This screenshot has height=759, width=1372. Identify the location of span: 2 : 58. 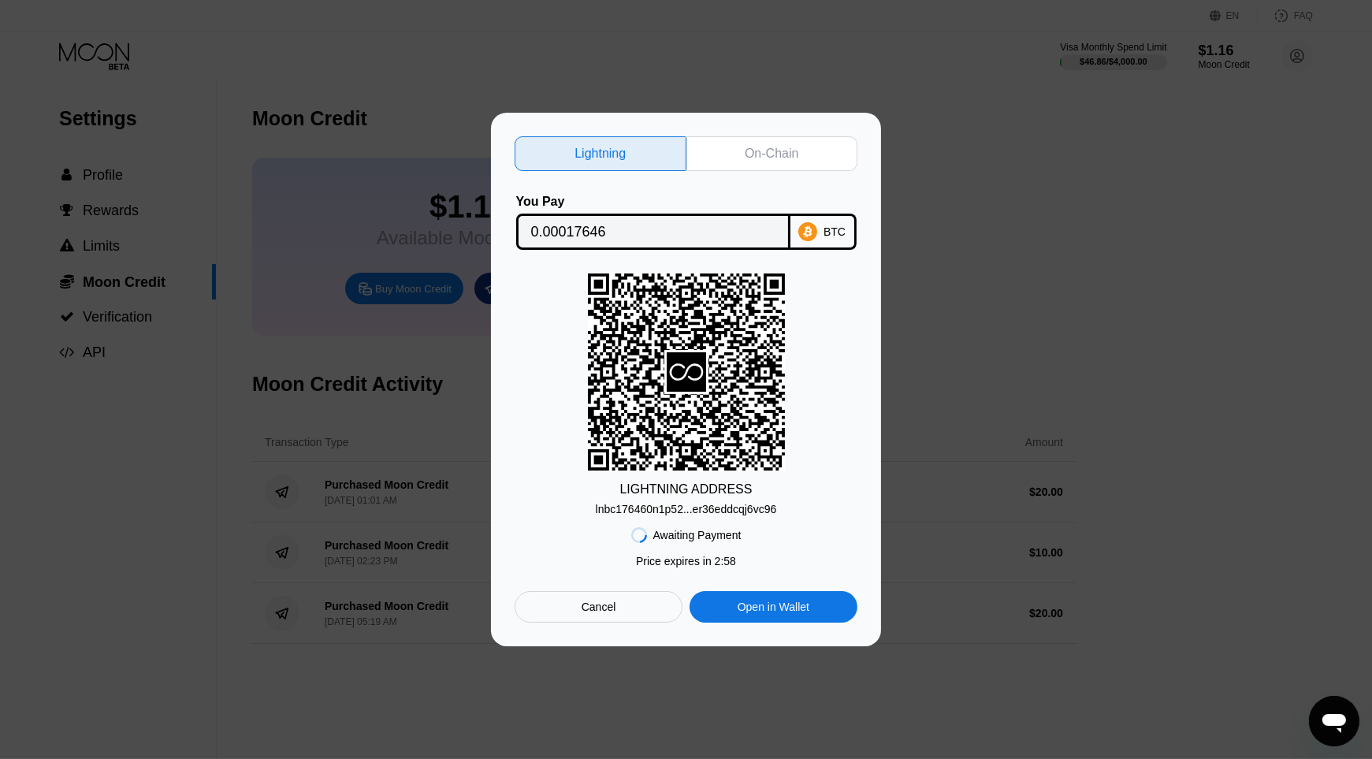
(725, 561).